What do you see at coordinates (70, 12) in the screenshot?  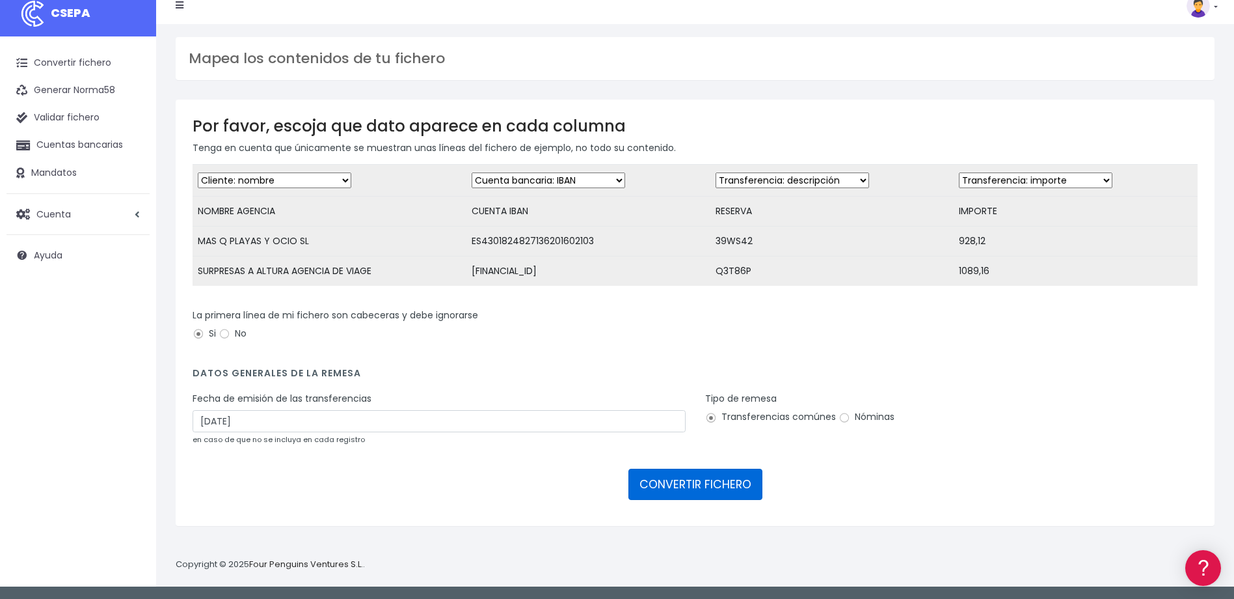 I see `span: CSEPA` at bounding box center [70, 12].